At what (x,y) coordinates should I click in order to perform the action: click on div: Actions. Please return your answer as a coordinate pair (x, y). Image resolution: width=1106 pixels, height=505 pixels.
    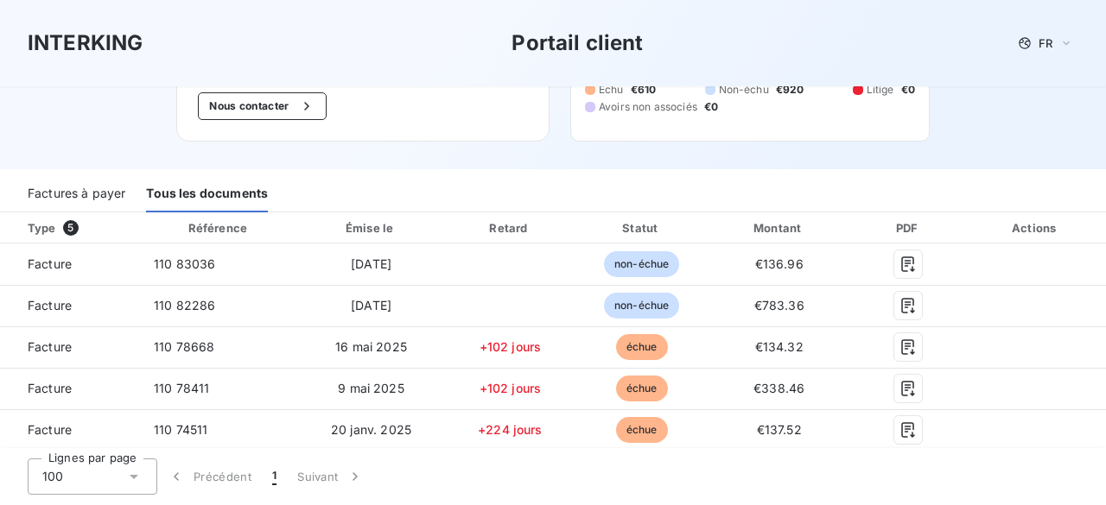
    Looking at the image, I should click on (1035, 228).